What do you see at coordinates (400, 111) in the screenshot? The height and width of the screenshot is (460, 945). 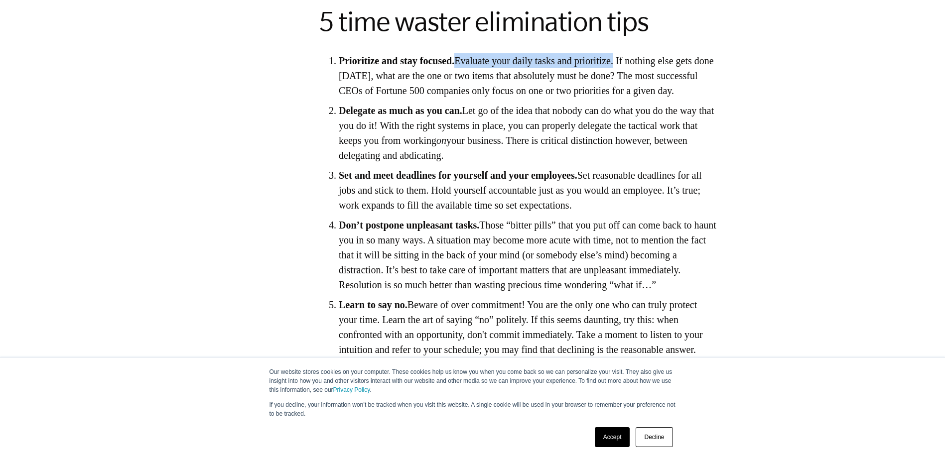 I see `strong: Delegate as much as you can.` at bounding box center [400, 111].